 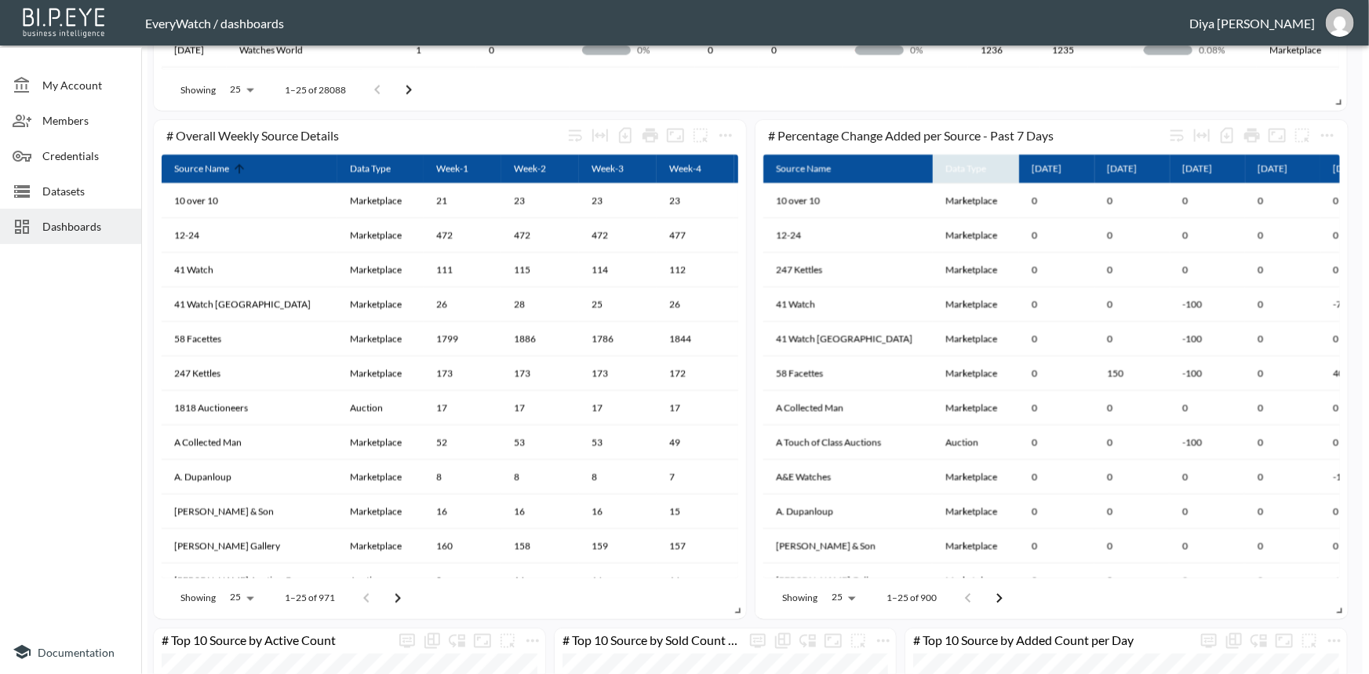 I want to click on th: 1791, so click(x=773, y=339).